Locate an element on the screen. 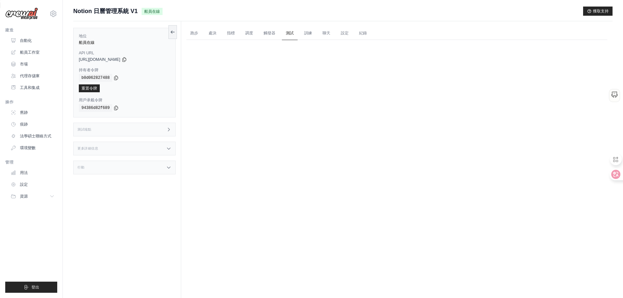 The height and width of the screenshot is (298, 623). a: 法學碩士聯絡方式 is located at coordinates (32, 136).